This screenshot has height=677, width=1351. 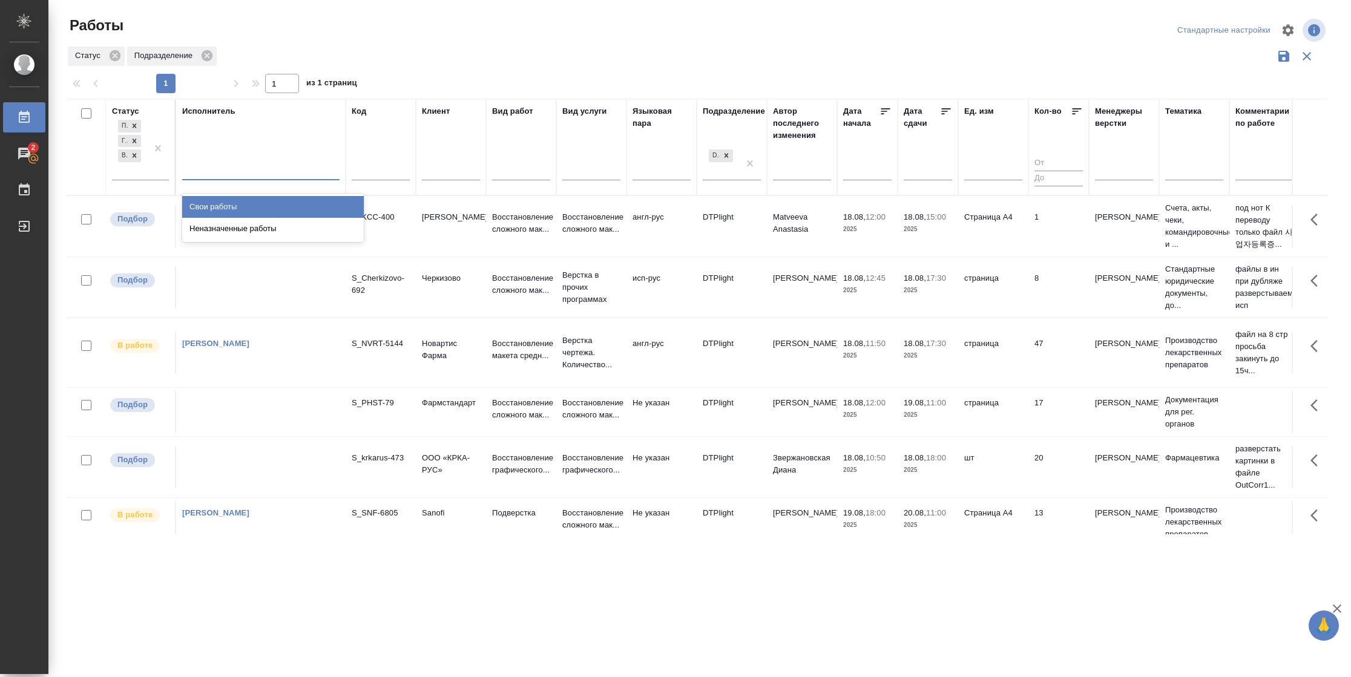 I want to click on div: Дата сдачи, so click(x=922, y=117).